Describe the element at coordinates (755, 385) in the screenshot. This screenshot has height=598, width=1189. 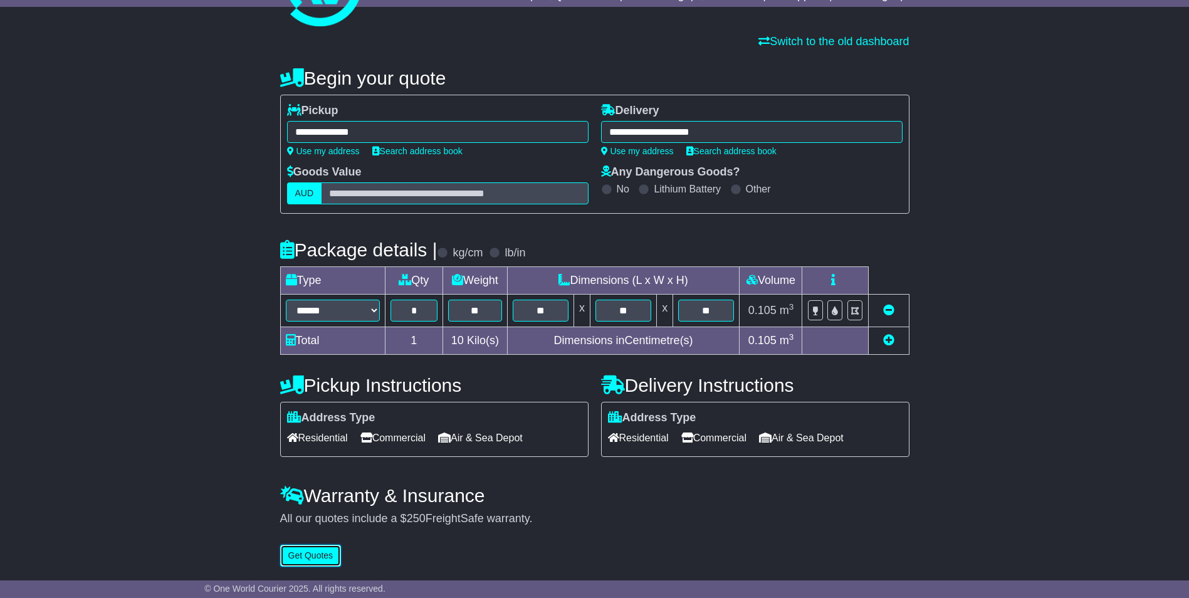
I see `h4: Delivery Instructions` at that location.